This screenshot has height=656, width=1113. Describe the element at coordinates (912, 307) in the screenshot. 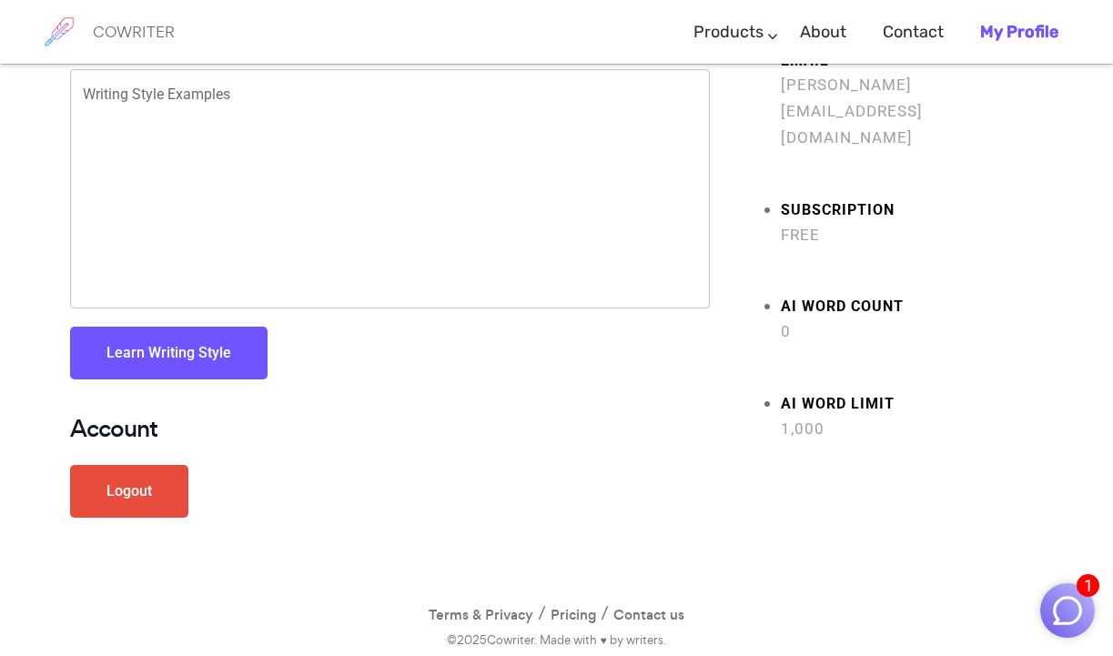

I see `strong: AI Word count` at that location.